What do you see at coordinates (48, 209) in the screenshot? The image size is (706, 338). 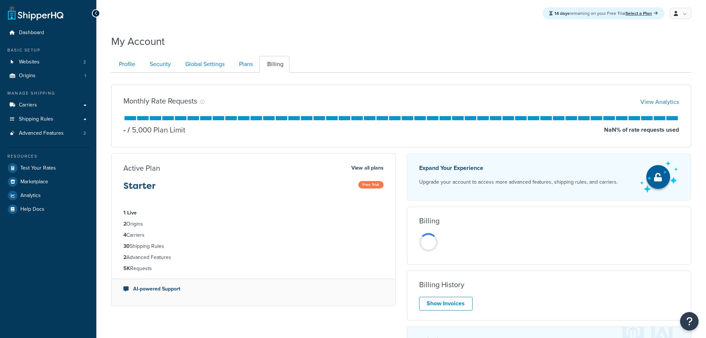 I see `li: Help Docs` at bounding box center [48, 209].